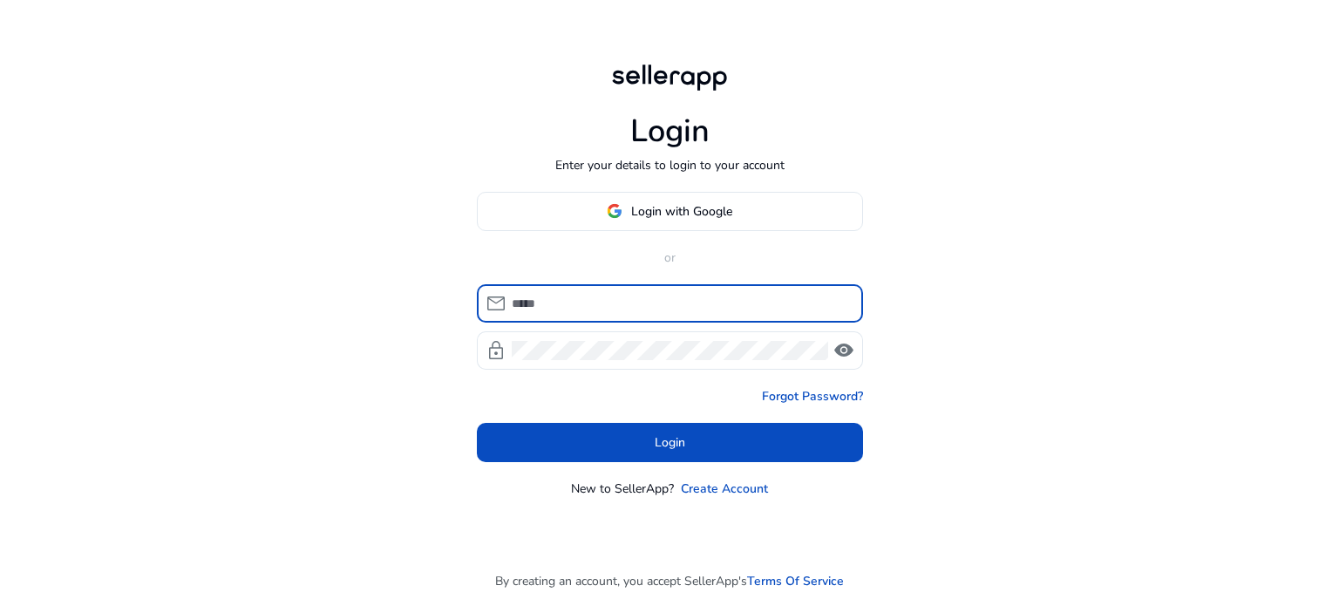 The width and height of the screenshot is (1339, 606). I want to click on p: or, so click(669, 257).